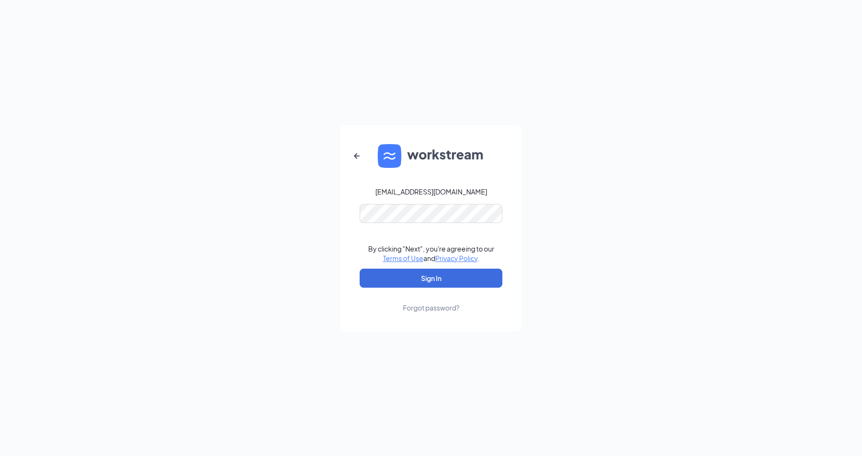 The image size is (862, 456). What do you see at coordinates (357, 156) in the screenshot?
I see `button: ArrowLeftNew` at bounding box center [357, 156].